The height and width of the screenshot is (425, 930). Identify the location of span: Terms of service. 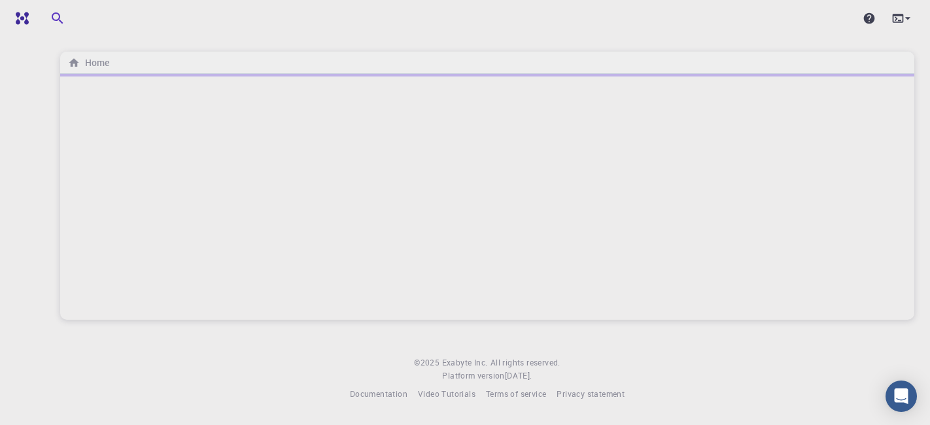
(516, 394).